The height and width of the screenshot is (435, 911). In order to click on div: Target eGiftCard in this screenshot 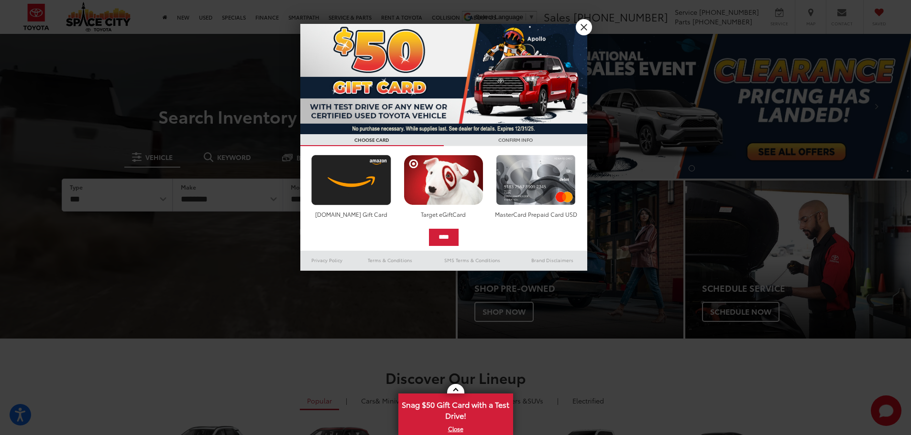, I will do `click(443, 214)`.